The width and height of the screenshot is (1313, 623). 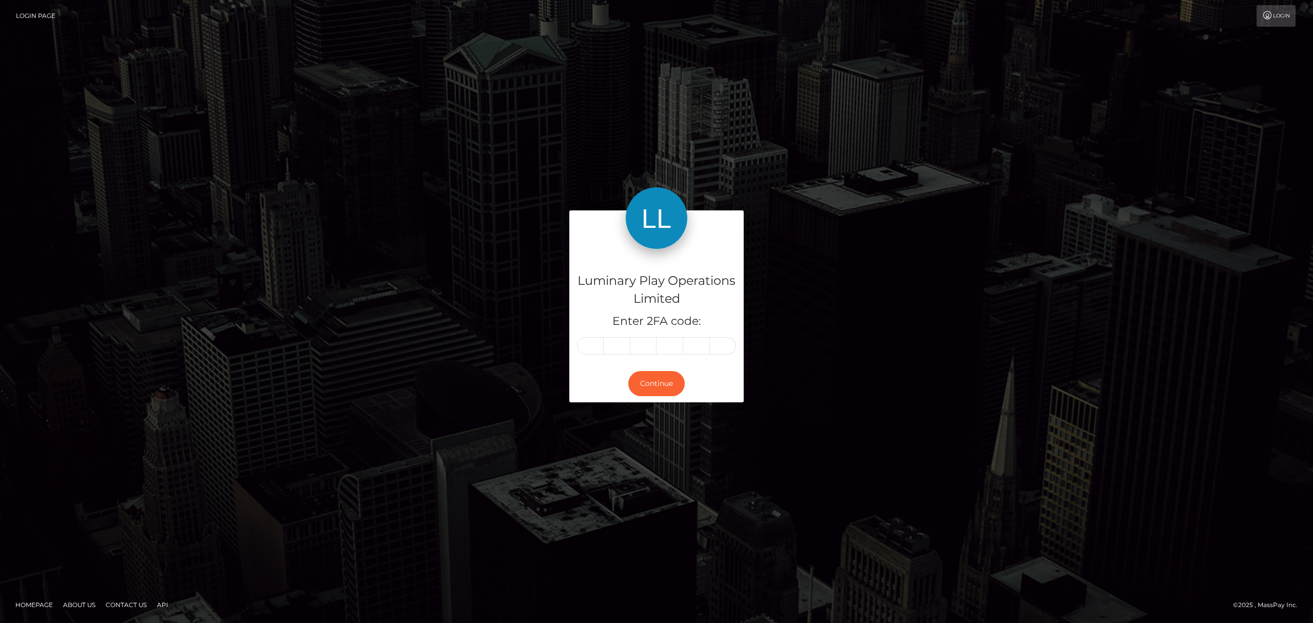 What do you see at coordinates (1276, 16) in the screenshot?
I see `a: Login` at bounding box center [1276, 16].